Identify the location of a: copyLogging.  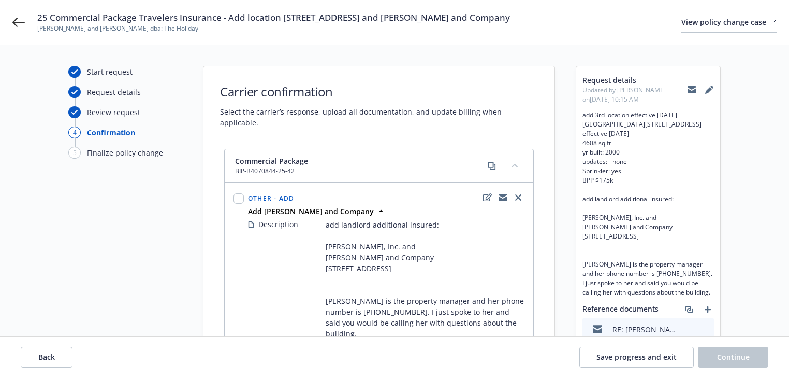
(503, 197).